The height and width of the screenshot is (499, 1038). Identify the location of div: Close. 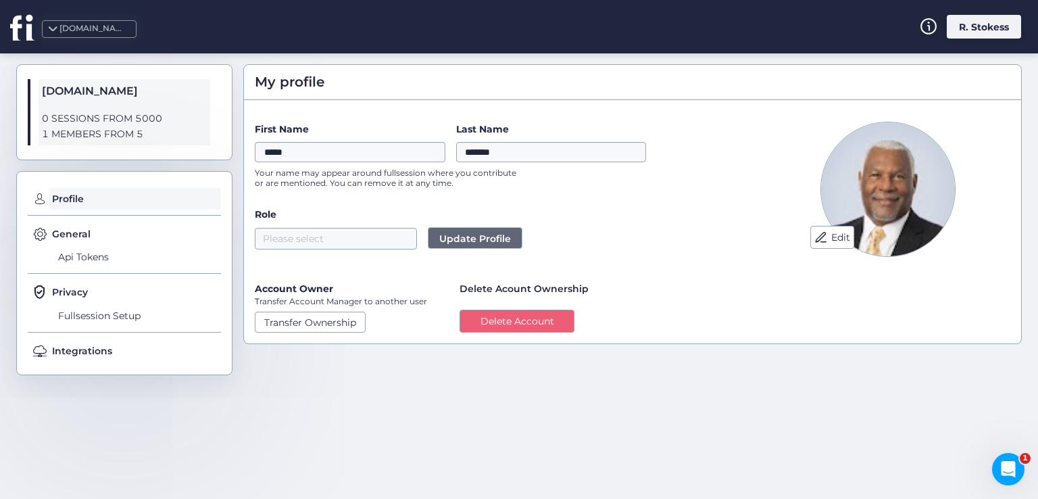
(245, 34).